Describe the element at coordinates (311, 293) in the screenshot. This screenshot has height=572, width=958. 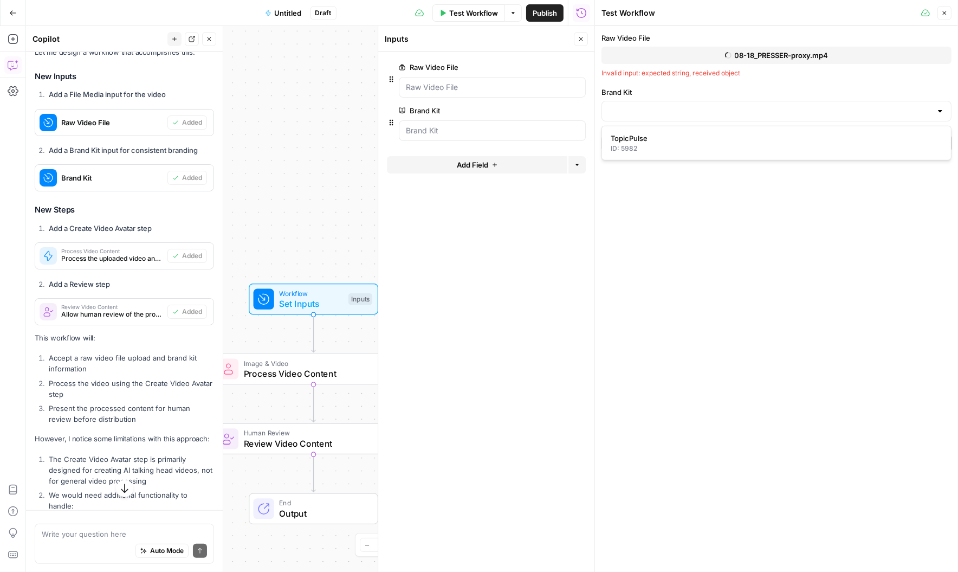
I see `span: Workflow` at that location.